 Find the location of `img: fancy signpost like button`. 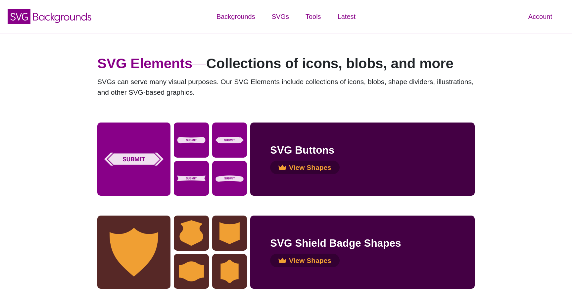

img: fancy signpost like button is located at coordinates (230, 140).